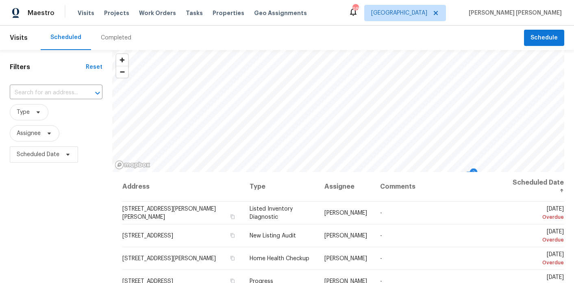  What do you see at coordinates (280, 13) in the screenshot?
I see `span: Geo Assignments` at bounding box center [280, 13].